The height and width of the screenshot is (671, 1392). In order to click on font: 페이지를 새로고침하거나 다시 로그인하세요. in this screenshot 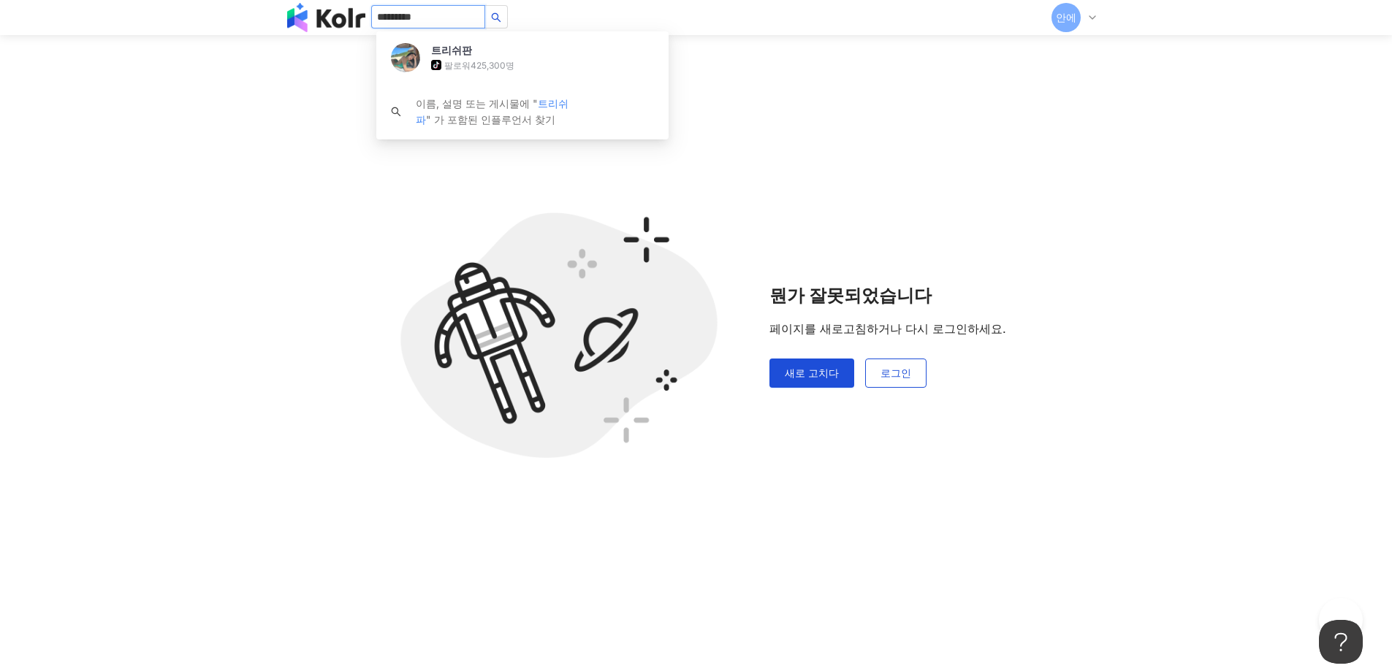, I will do `click(888, 329)`.